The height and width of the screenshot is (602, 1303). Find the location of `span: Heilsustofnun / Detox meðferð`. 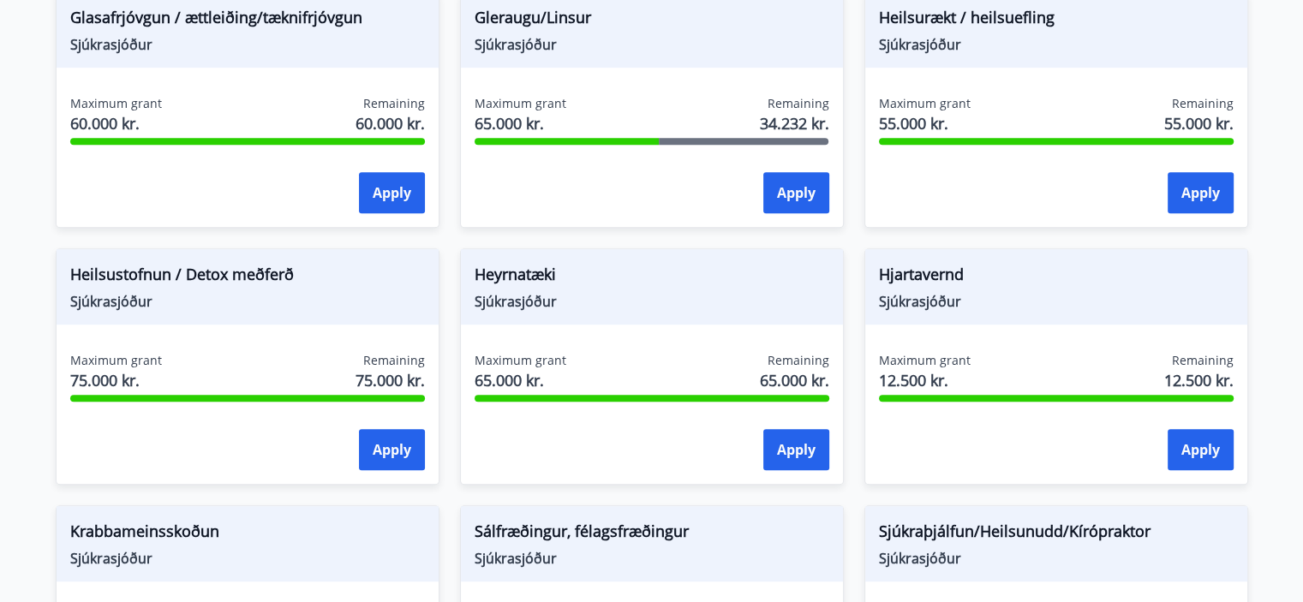

span: Heilsustofnun / Detox meðferð is located at coordinates (248, 278).